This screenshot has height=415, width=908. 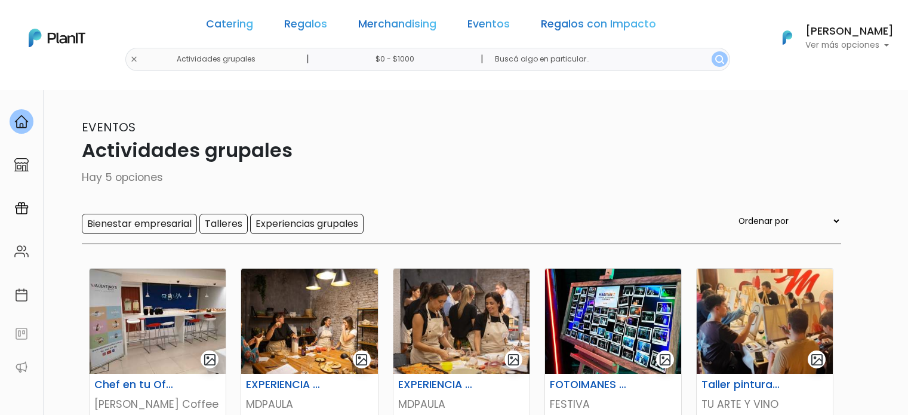 What do you see at coordinates (21, 334) in the screenshot?
I see `img: feedback-78b5a0c8f98aac82b08bfc38622c3050aee476f2c9584af64705fc4e61158814.svg` at bounding box center [21, 334].